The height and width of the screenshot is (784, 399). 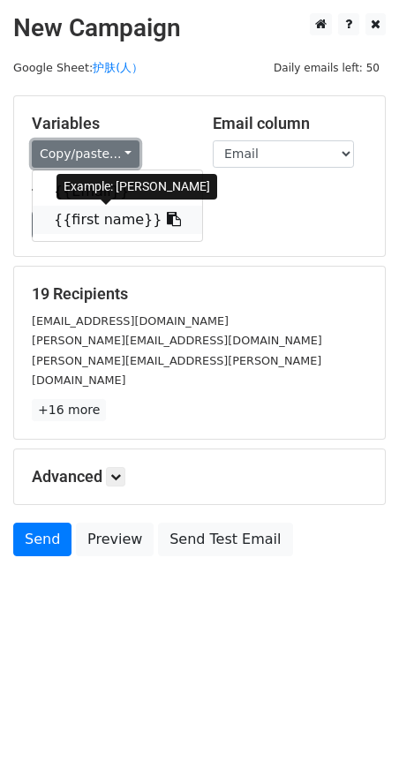 I want to click on a: {{Email}}, so click(x=117, y=192).